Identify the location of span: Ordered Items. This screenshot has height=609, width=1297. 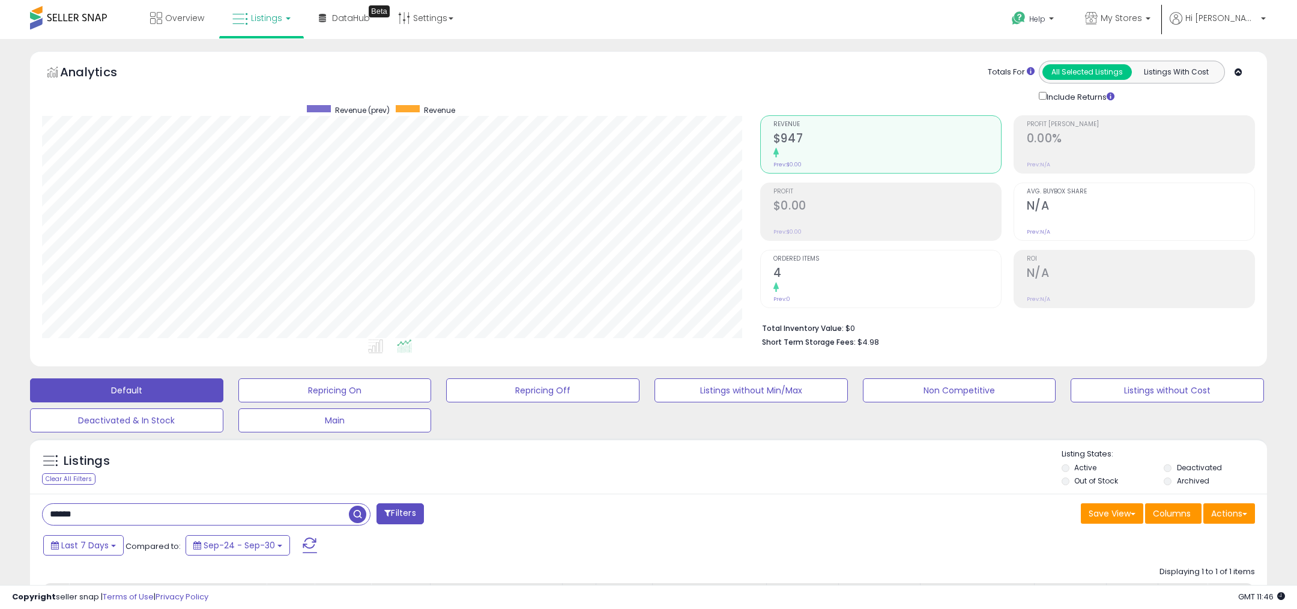
(887, 259).